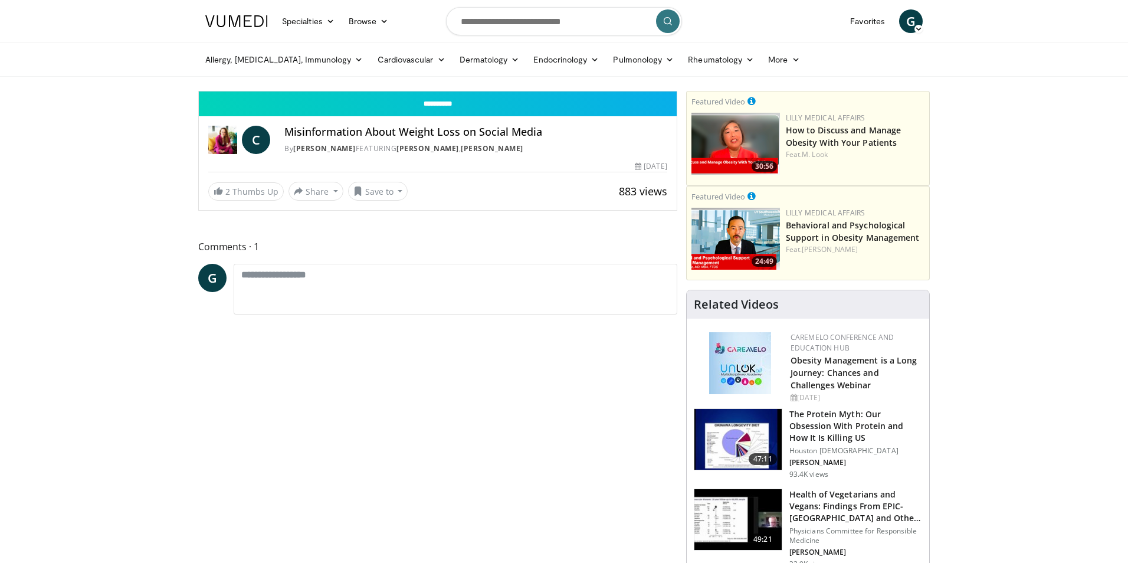  Describe the element at coordinates (867, 21) in the screenshot. I see `a: Favorites` at that location.